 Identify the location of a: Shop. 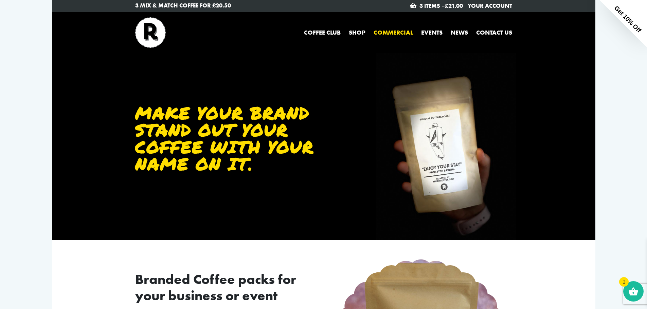
(357, 32).